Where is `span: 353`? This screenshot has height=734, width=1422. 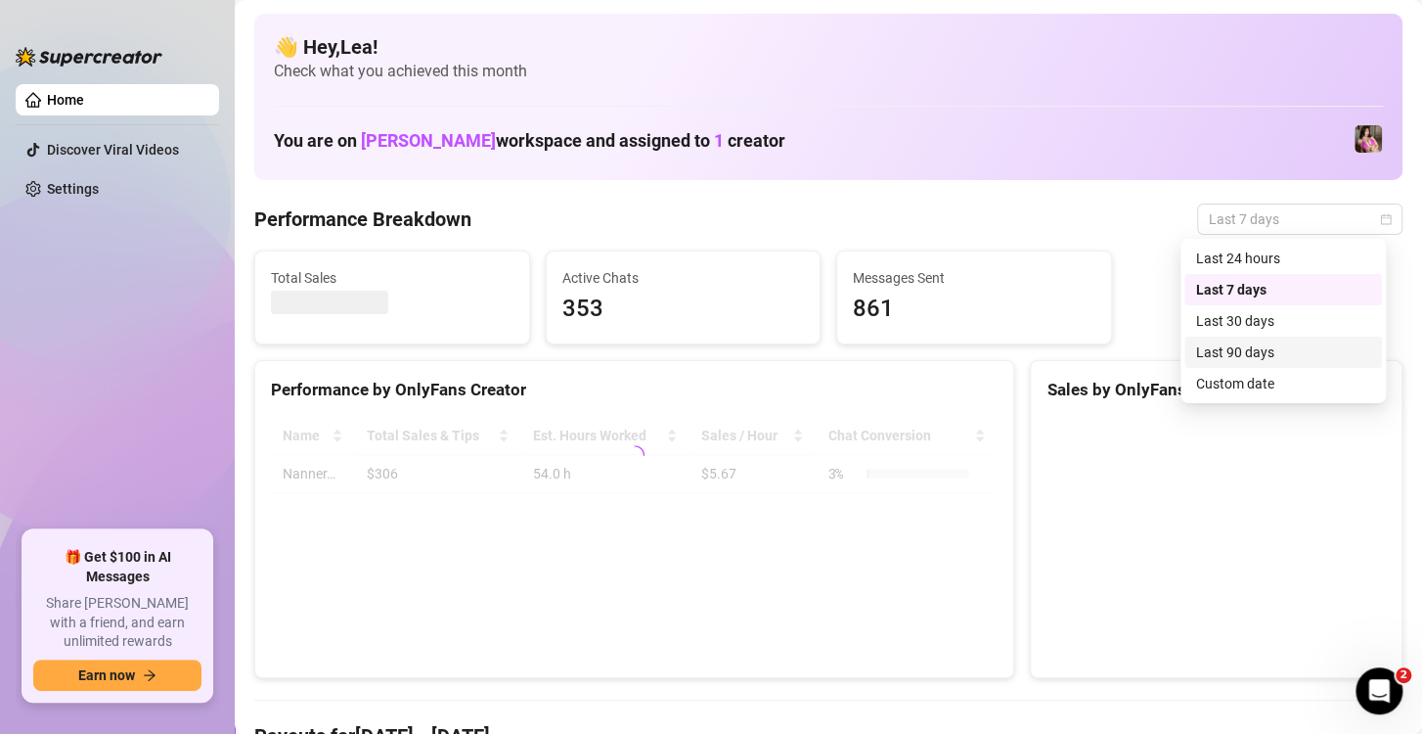
span: 353 is located at coordinates (684, 309).